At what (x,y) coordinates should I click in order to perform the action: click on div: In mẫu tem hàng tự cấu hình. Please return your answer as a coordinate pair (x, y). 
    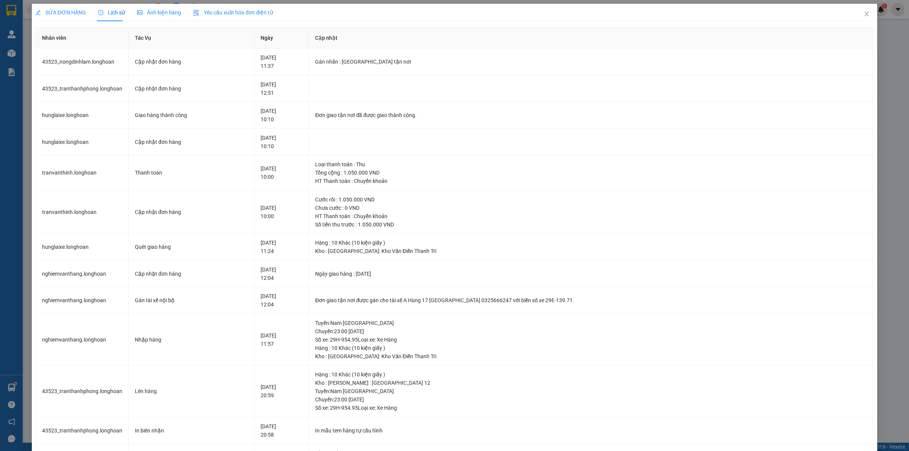
    Looking at the image, I should click on (591, 431).